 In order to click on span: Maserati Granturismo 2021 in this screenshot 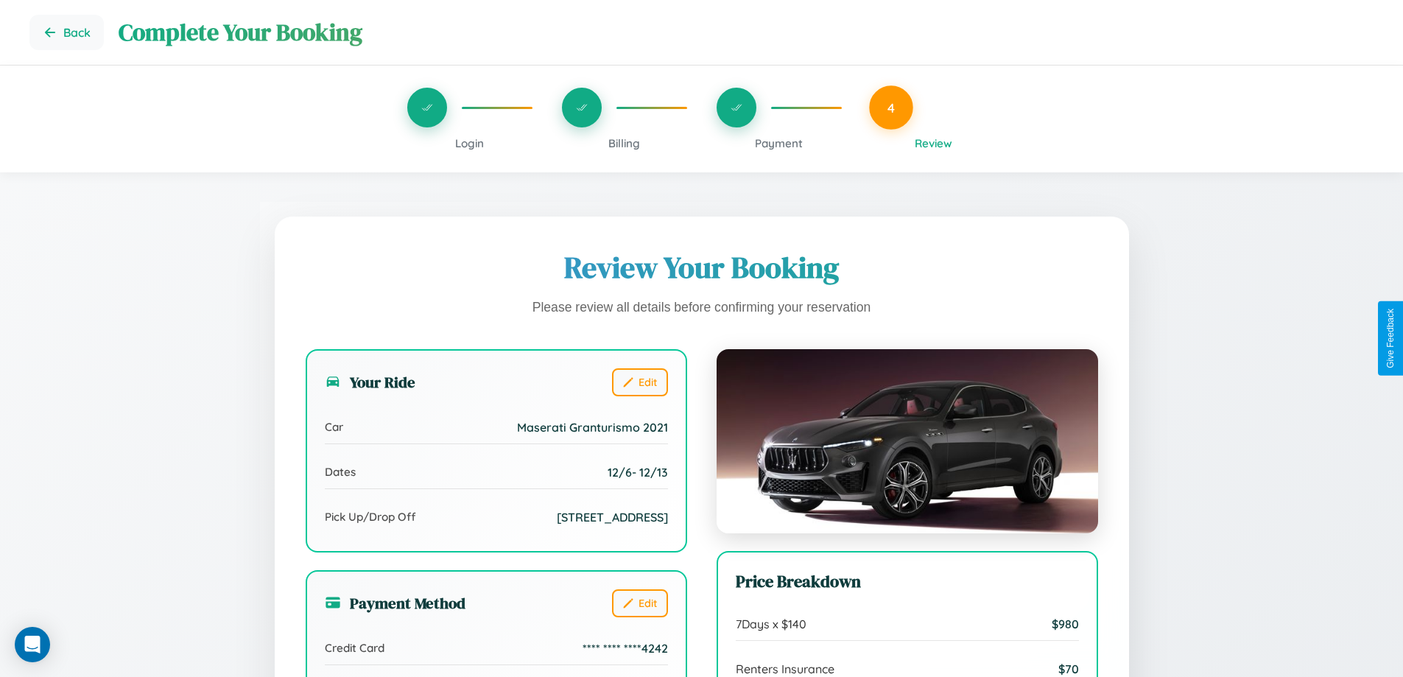, I will do `click(592, 427)`.